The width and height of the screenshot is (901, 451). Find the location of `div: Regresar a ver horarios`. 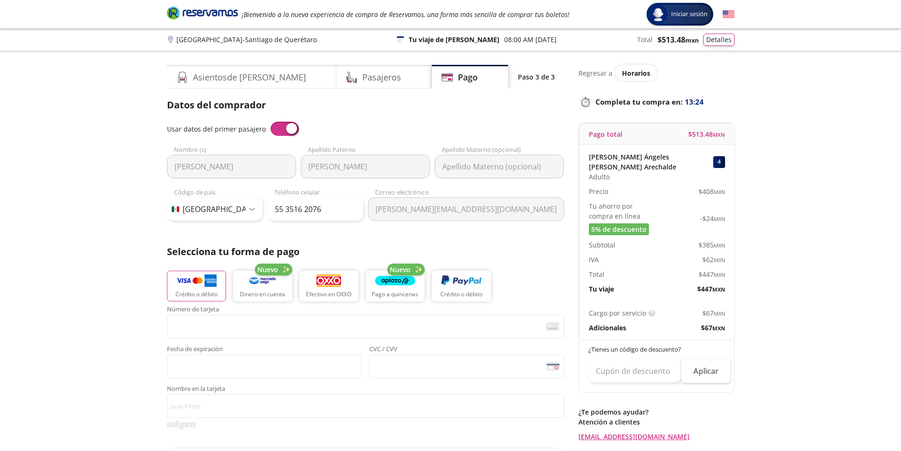

div: Regresar a ver horarios is located at coordinates (657, 73).